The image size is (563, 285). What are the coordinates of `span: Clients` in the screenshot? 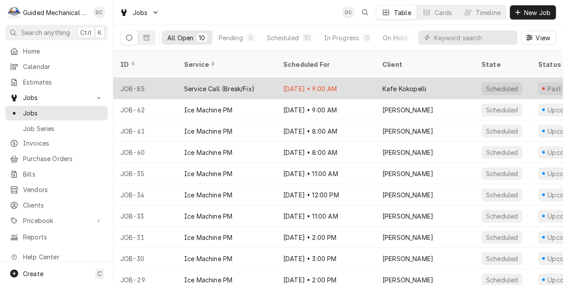 It's located at (63, 205).